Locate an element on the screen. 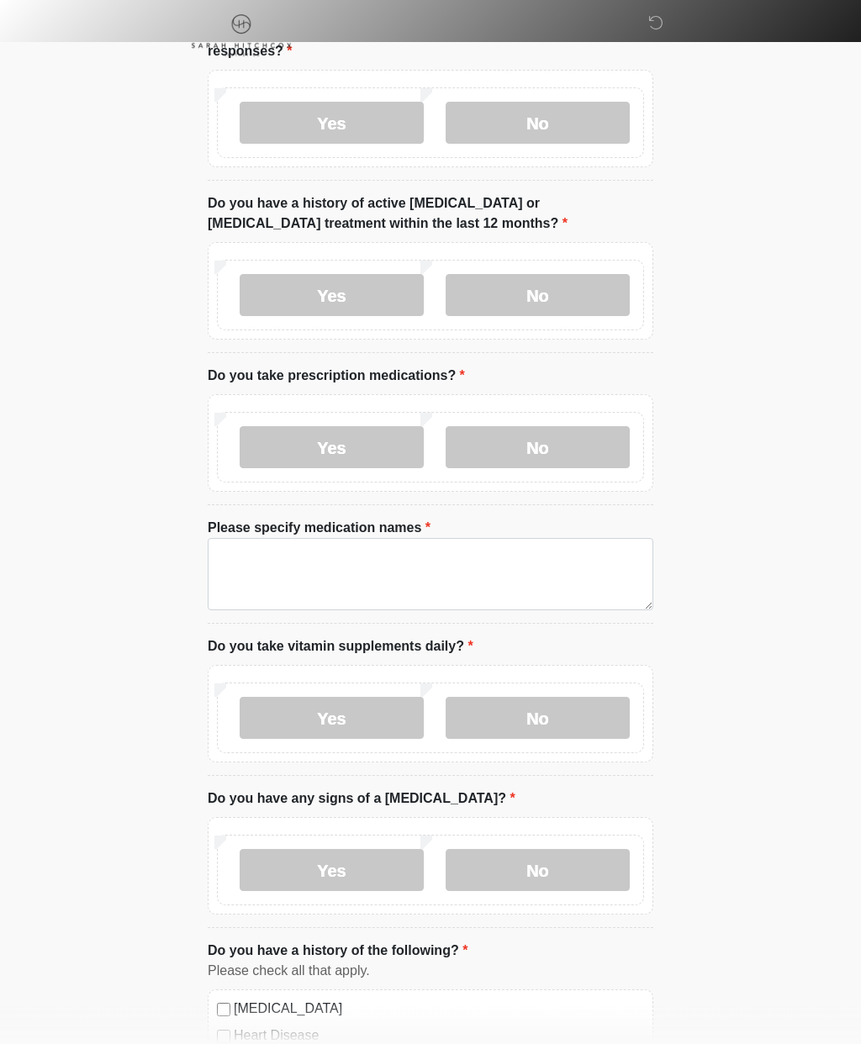 The height and width of the screenshot is (1044, 861). label: Please specify medication names is located at coordinates (319, 529).